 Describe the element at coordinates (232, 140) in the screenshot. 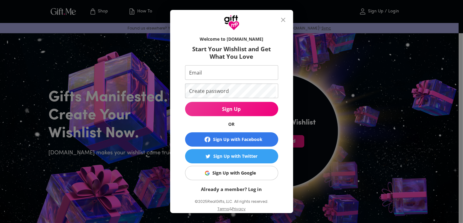

I see `button: Sign Up with Facebook` at that location.